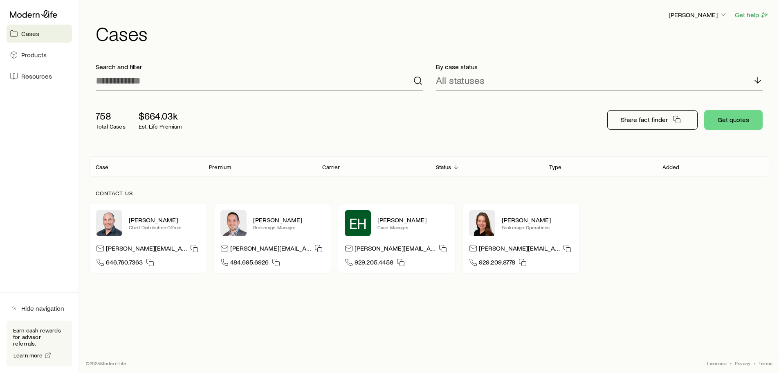 The height and width of the screenshot is (373, 779). Describe the element at coordinates (102, 167) in the screenshot. I see `p: Case` at that location.